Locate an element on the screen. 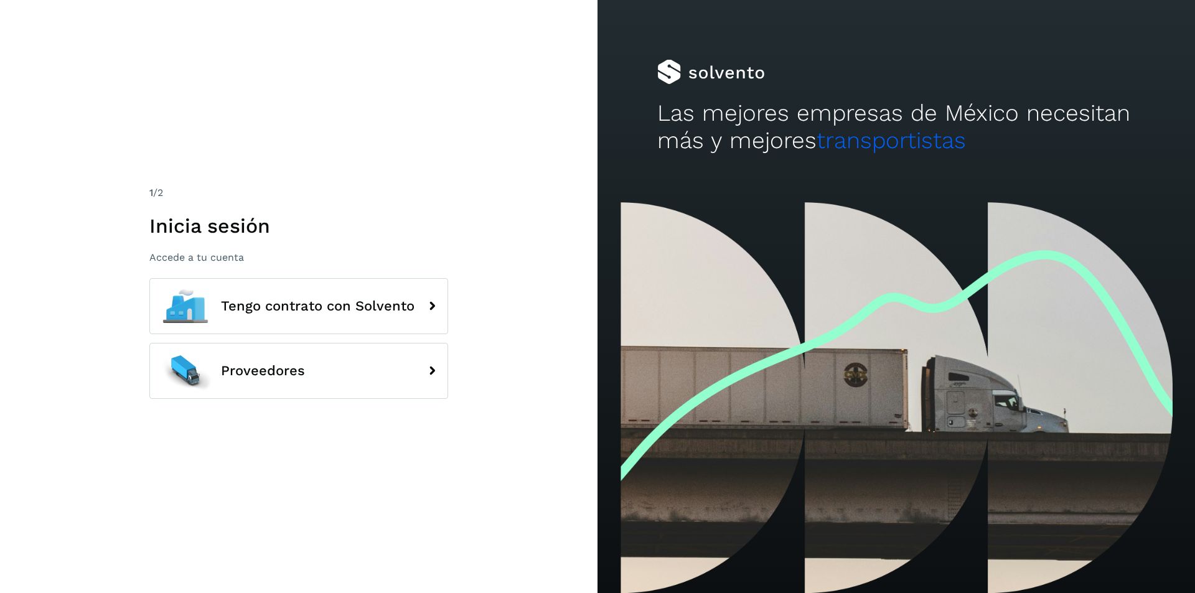  span: 1 is located at coordinates (151, 192).